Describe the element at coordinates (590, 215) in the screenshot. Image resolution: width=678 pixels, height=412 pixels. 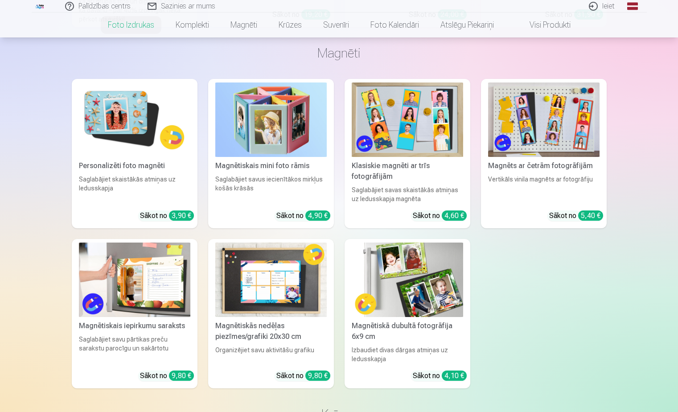
I see `div: 5,40 €` at that location.